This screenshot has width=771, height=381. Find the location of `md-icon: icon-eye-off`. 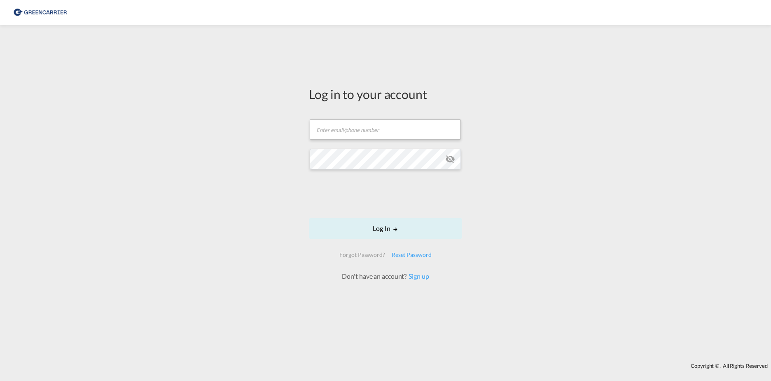

md-icon: icon-eye-off is located at coordinates (450, 159).